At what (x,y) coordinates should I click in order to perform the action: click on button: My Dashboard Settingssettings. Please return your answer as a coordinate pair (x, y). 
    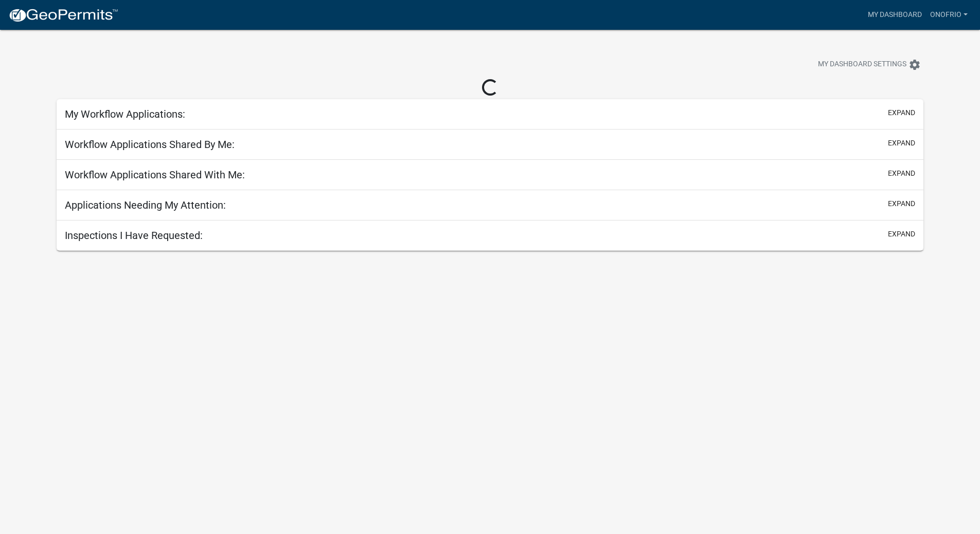
    Looking at the image, I should click on (869, 64).